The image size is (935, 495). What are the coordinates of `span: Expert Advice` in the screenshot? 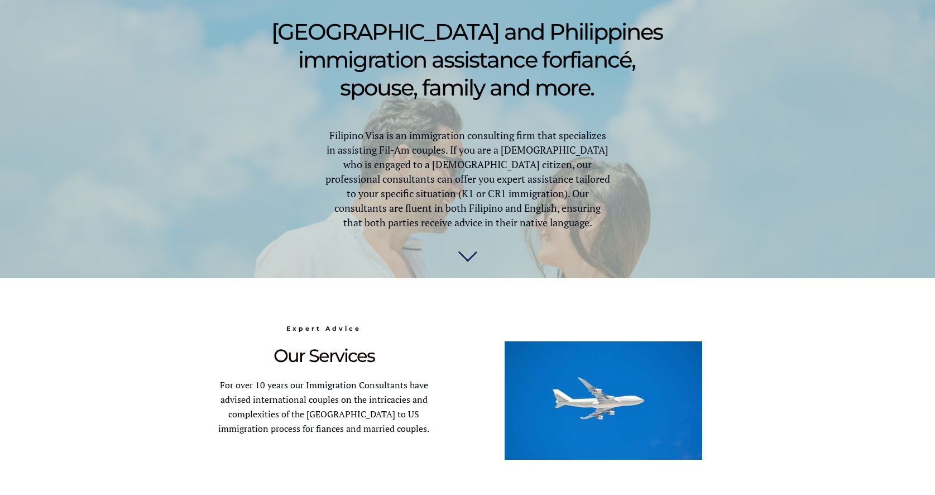 It's located at (324, 328).